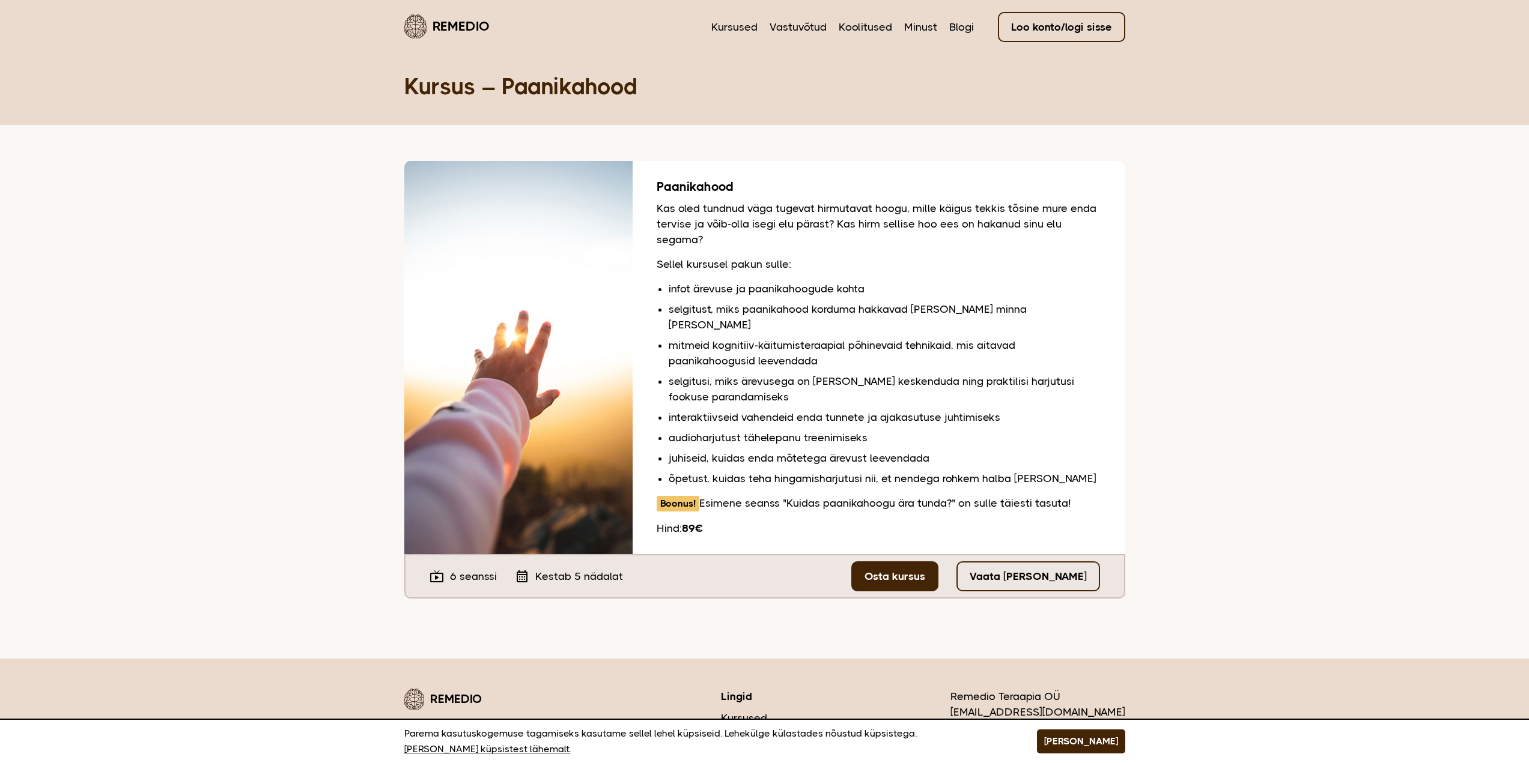  I want to click on div: 6 seanssi, so click(463, 577).